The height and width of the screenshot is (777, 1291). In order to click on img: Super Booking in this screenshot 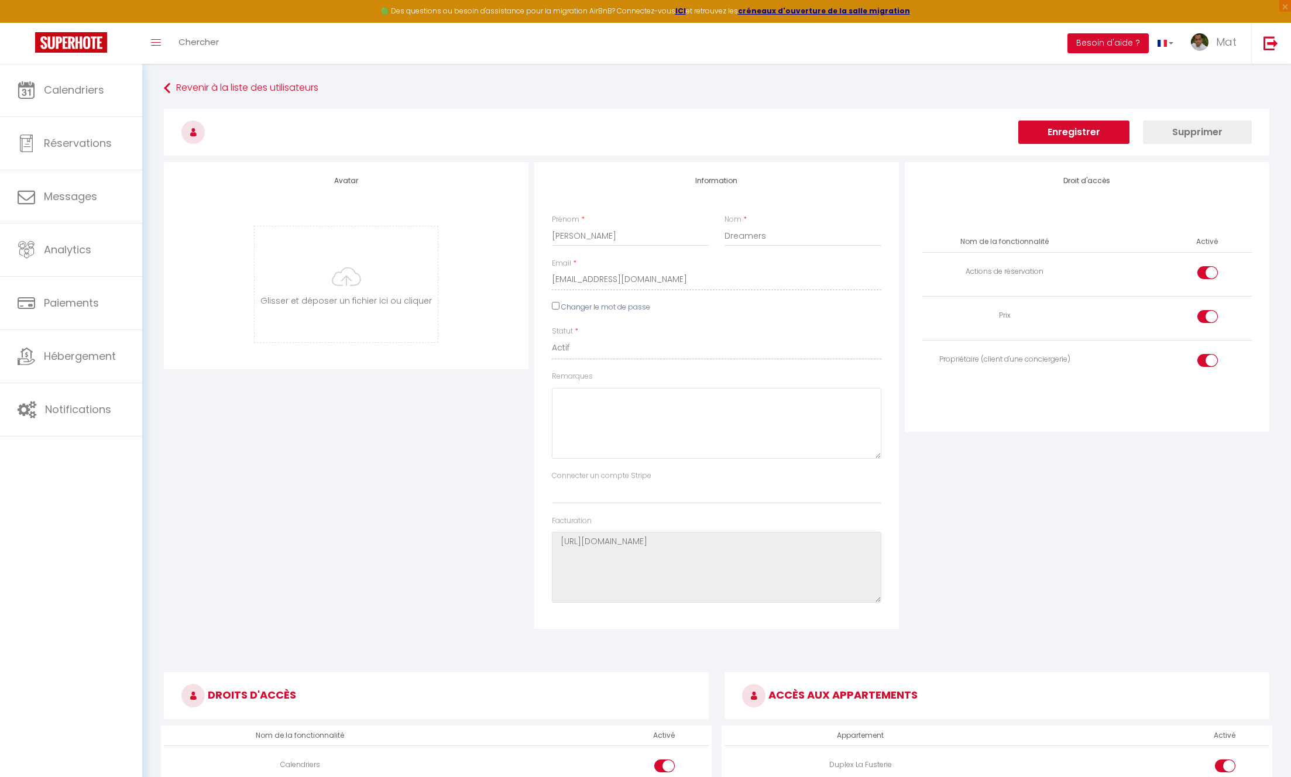, I will do `click(71, 42)`.